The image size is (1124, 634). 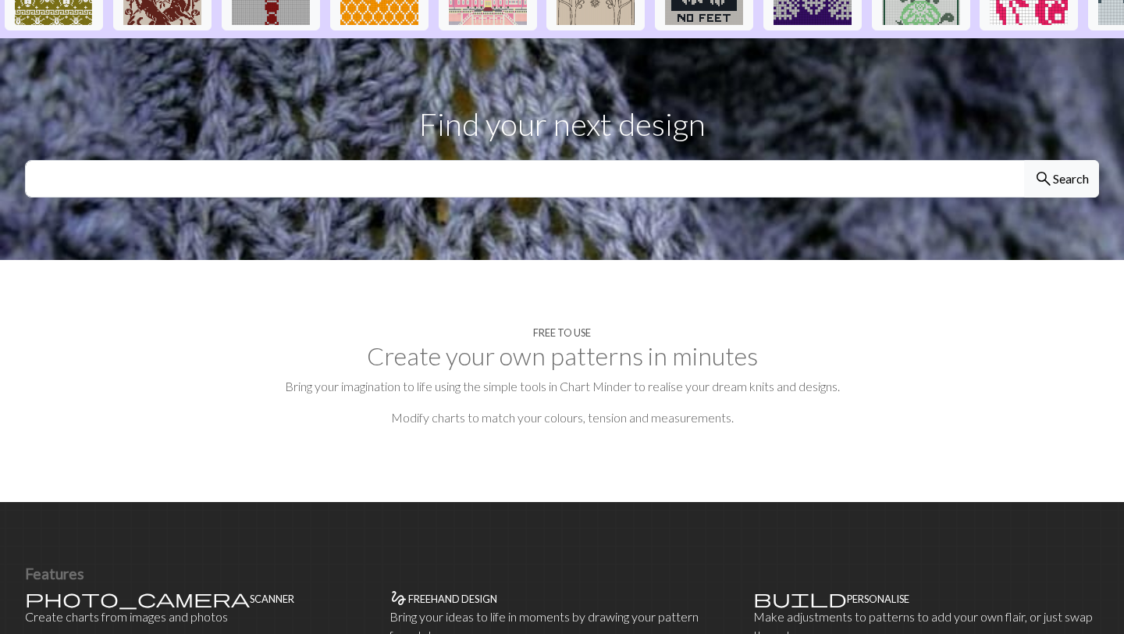 I want to click on h2: Create your own patterns in minutes, so click(x=562, y=356).